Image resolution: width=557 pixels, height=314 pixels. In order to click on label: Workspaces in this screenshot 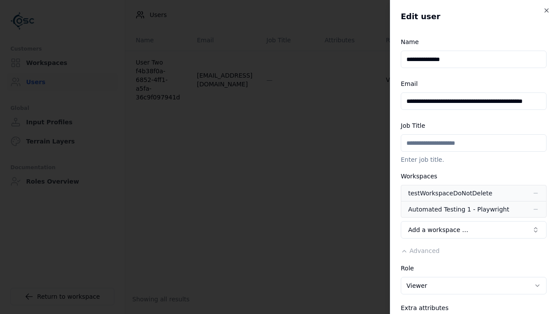, I will do `click(419, 176)`.